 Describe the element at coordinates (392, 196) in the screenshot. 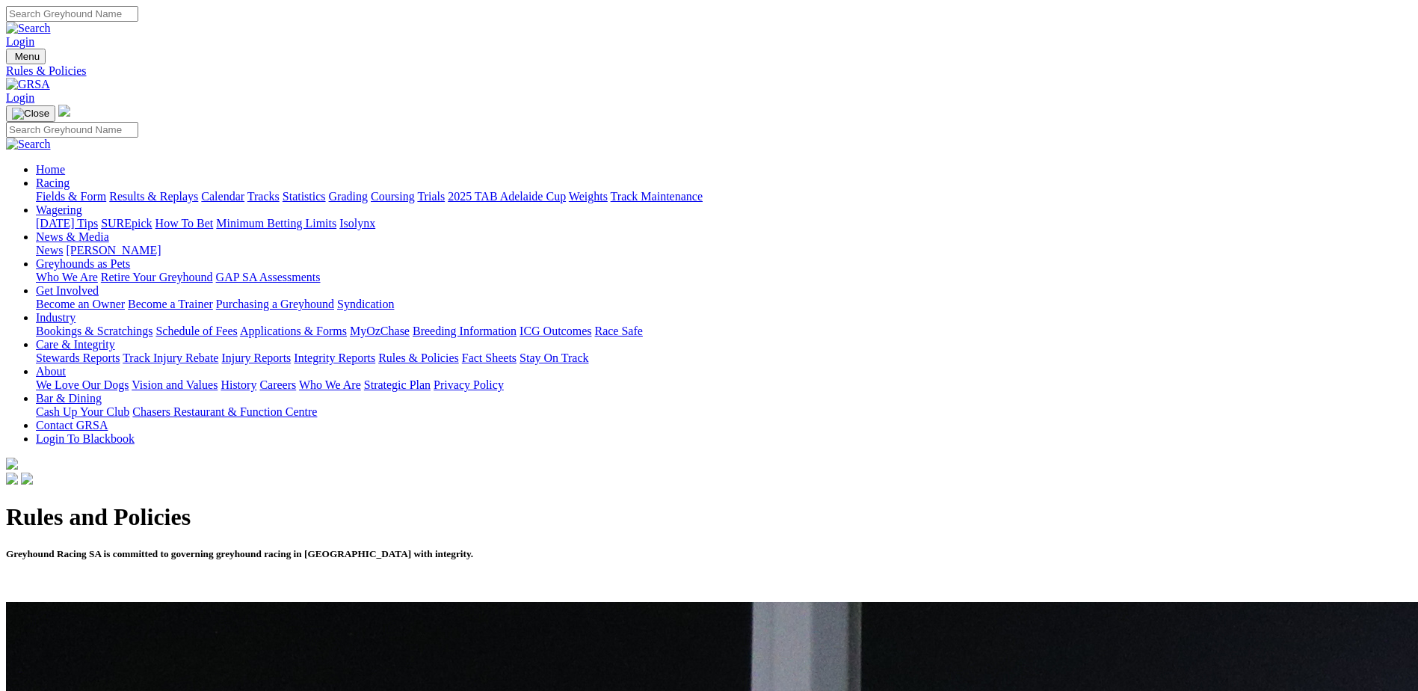

I see `a: Coursing` at that location.